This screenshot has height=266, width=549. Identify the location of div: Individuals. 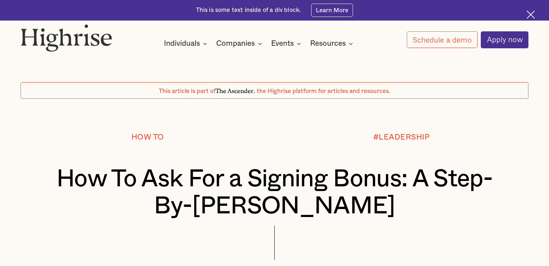
(182, 44).